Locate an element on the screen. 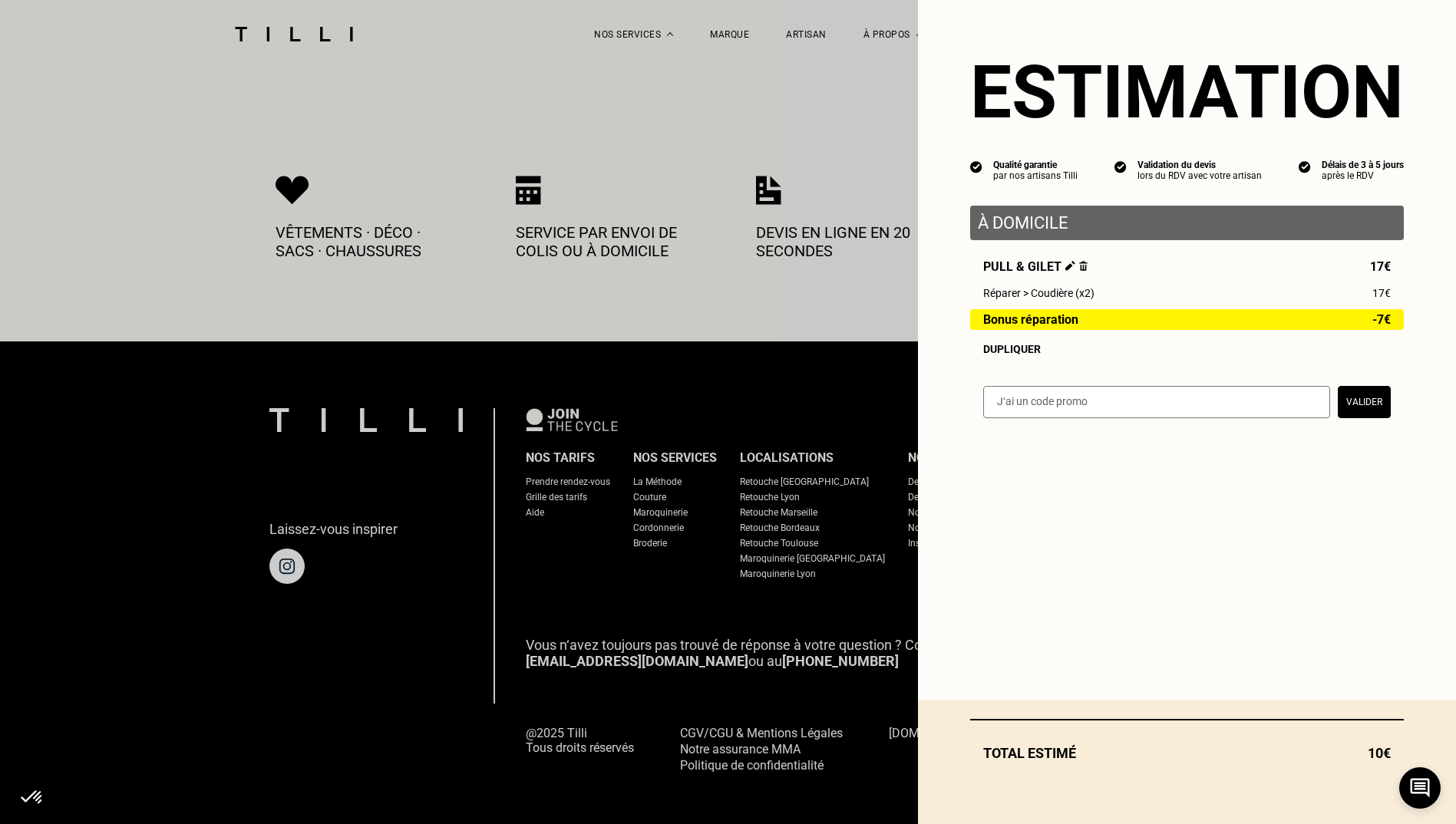 The width and height of the screenshot is (1456, 824). section: Estimation is located at coordinates (1187, 92).